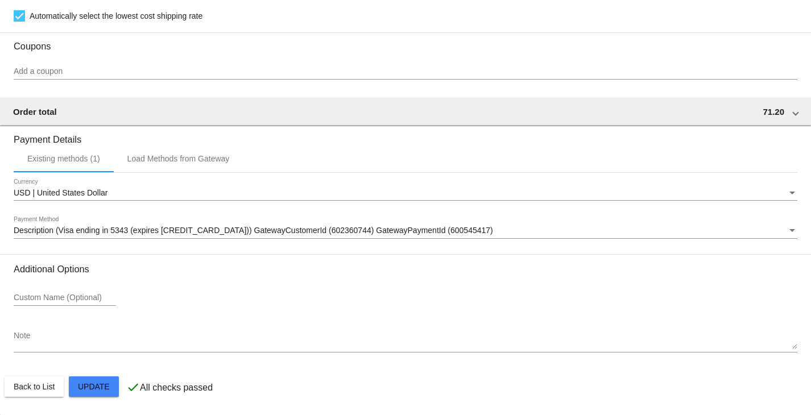 This screenshot has height=415, width=811. What do you see at coordinates (405, 72) in the screenshot?
I see `input: Add a coupon` at bounding box center [405, 72].